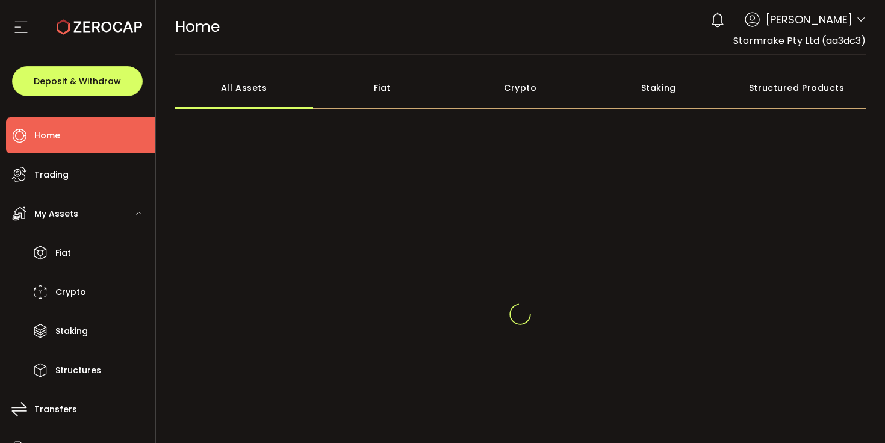  Describe the element at coordinates (799, 40) in the screenshot. I see `span: Stormrake Pty Ltd (aa3dc3)` at that location.